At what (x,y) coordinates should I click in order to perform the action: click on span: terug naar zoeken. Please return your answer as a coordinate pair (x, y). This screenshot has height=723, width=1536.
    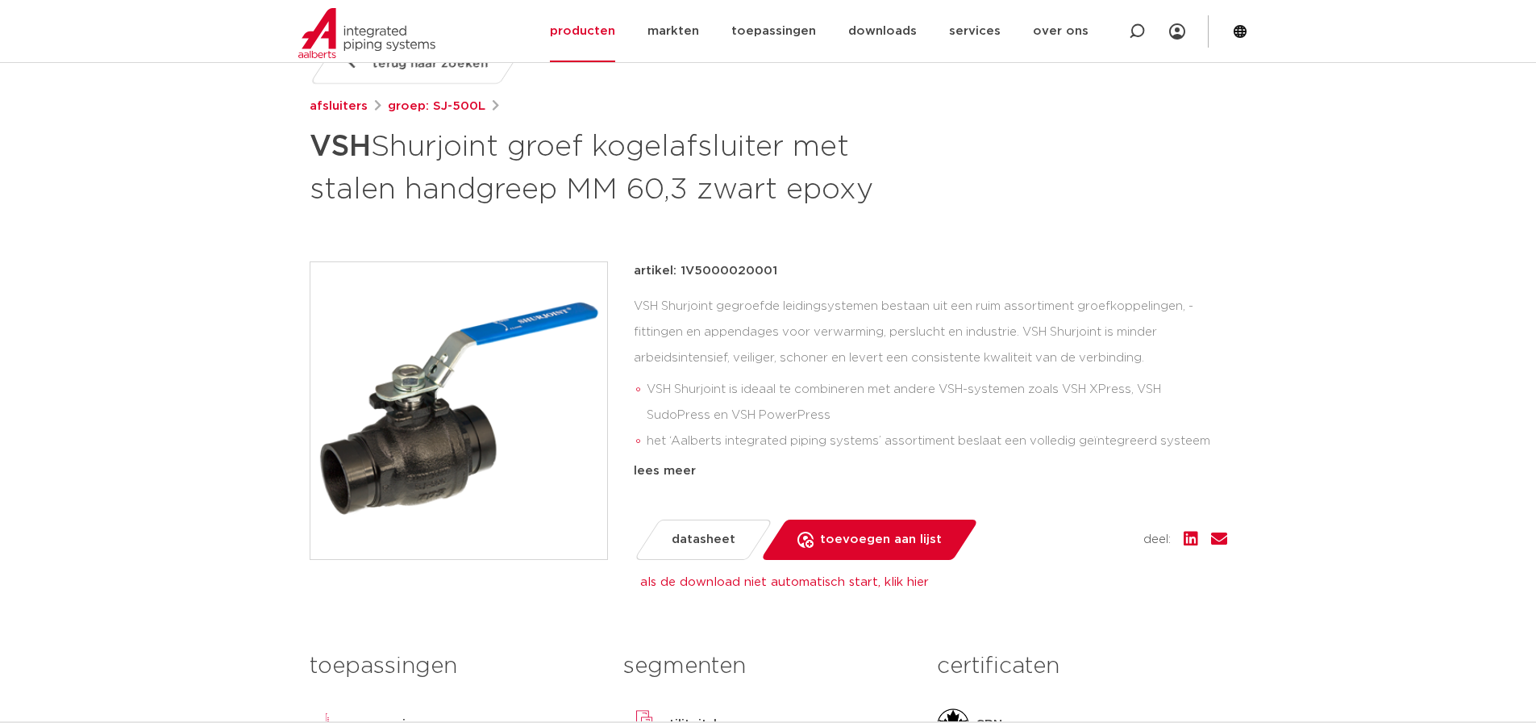
    Looking at the image, I should click on (430, 64).